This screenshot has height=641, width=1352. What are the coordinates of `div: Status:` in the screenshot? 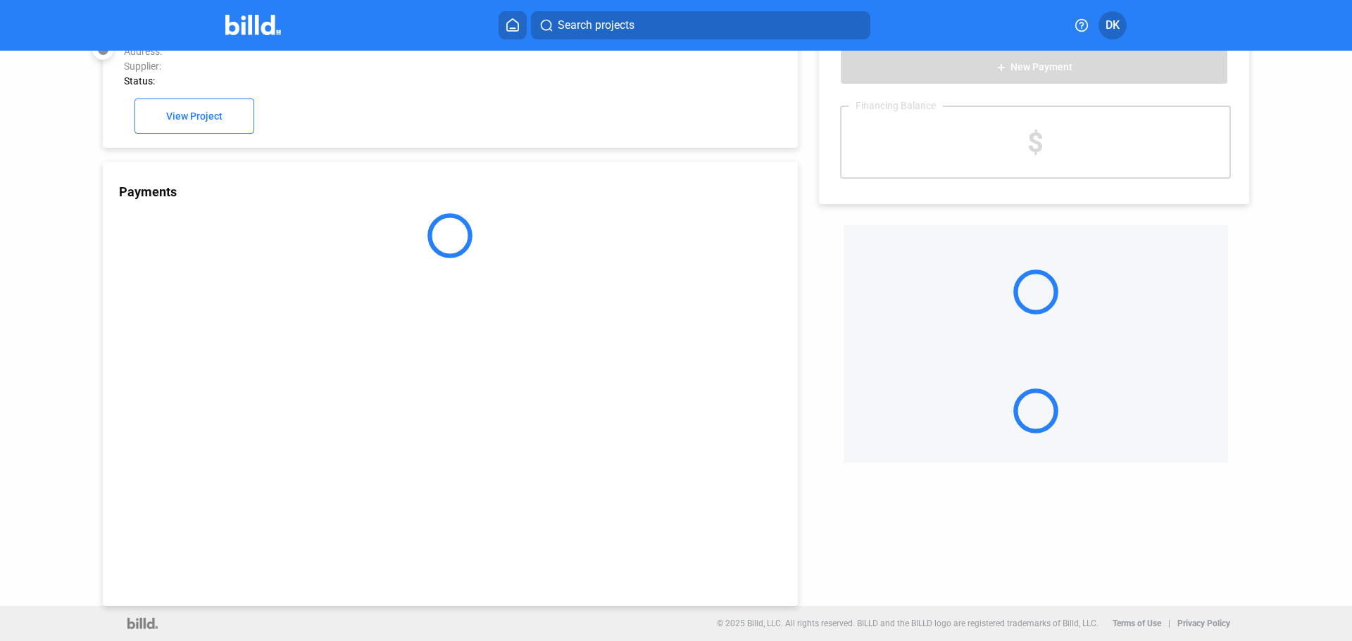 It's located at (384, 81).